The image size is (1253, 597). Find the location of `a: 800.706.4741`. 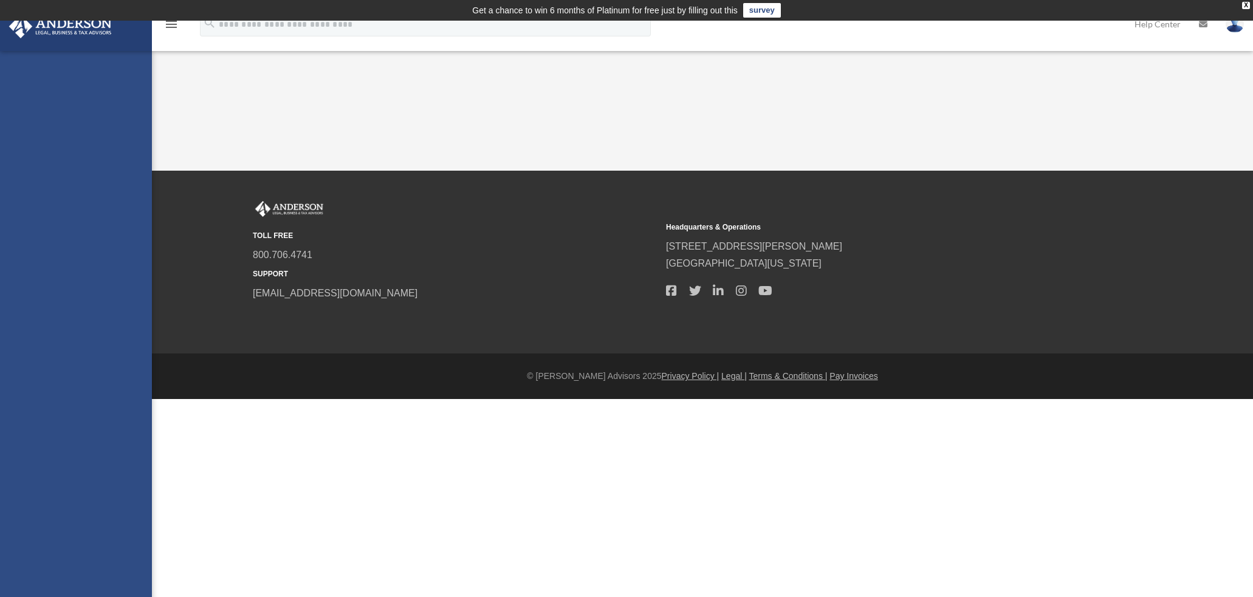

a: 800.706.4741 is located at coordinates (282, 255).